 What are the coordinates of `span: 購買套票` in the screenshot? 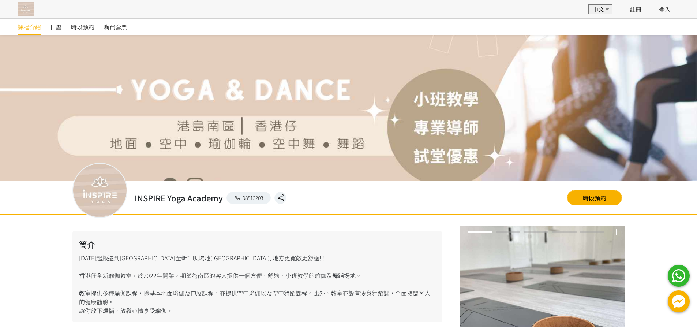 It's located at (115, 27).